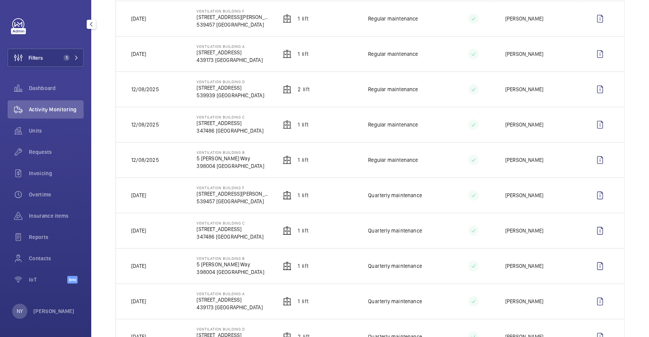 This screenshot has height=337, width=649. Describe the element at coordinates (67, 58) in the screenshot. I see `span: 1` at that location.